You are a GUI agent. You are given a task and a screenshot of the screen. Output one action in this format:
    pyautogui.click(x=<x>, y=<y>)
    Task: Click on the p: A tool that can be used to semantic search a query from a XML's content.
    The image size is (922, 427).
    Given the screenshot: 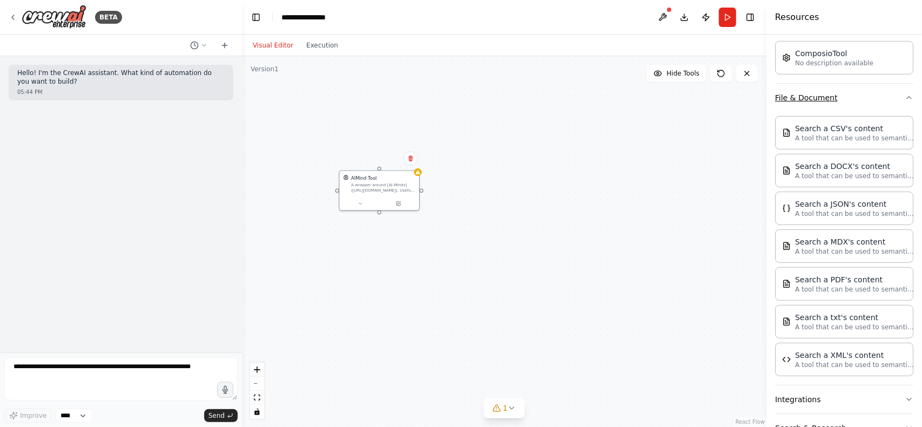 What is the action you would take?
    pyautogui.click(x=855, y=365)
    